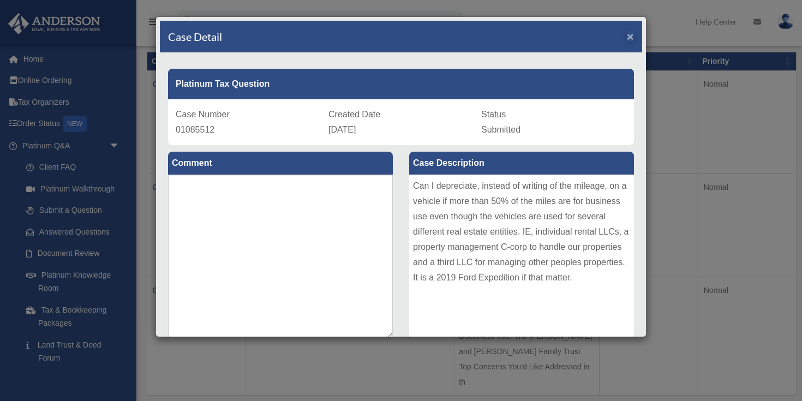 Image resolution: width=802 pixels, height=401 pixels. I want to click on span: Submitted, so click(501, 129).